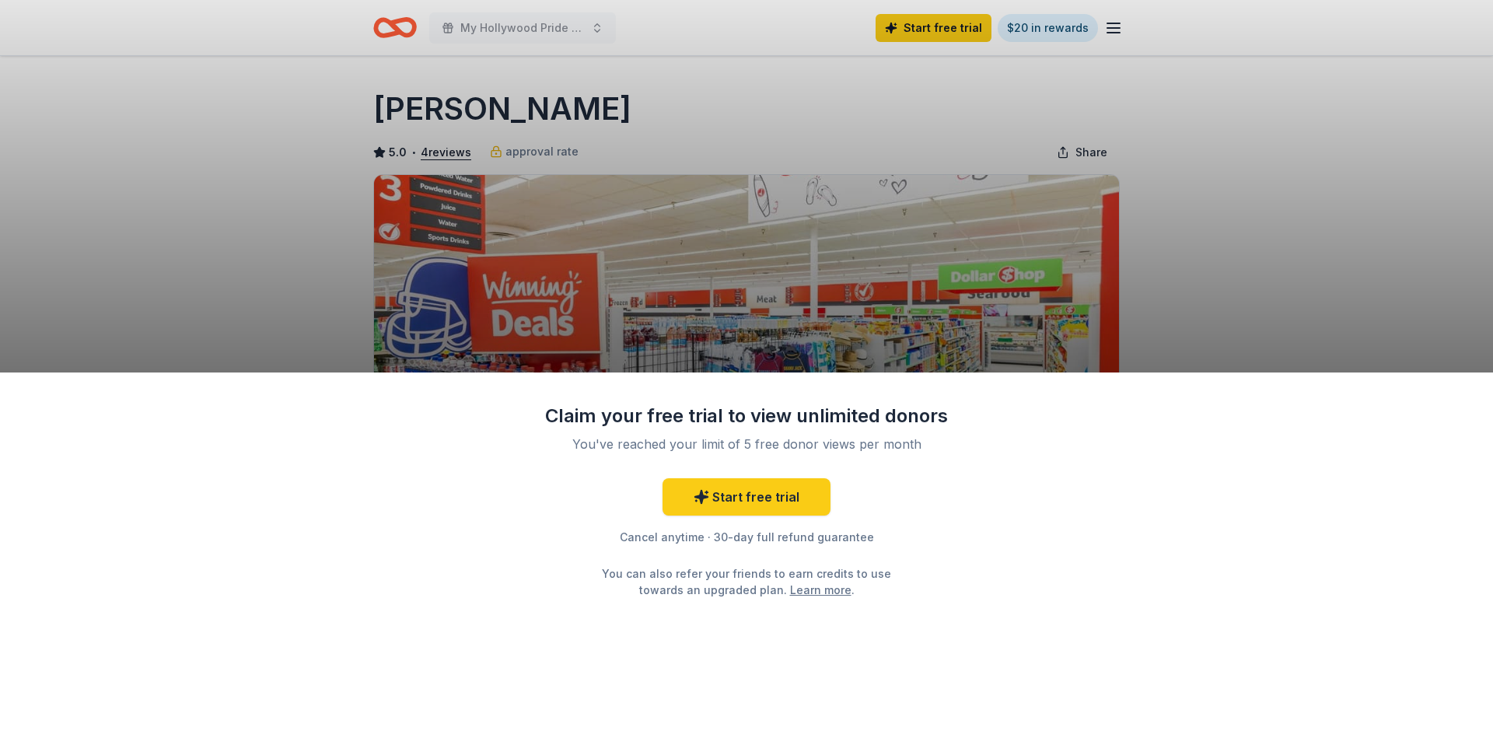  I want to click on a: Learn more, so click(820, 589).